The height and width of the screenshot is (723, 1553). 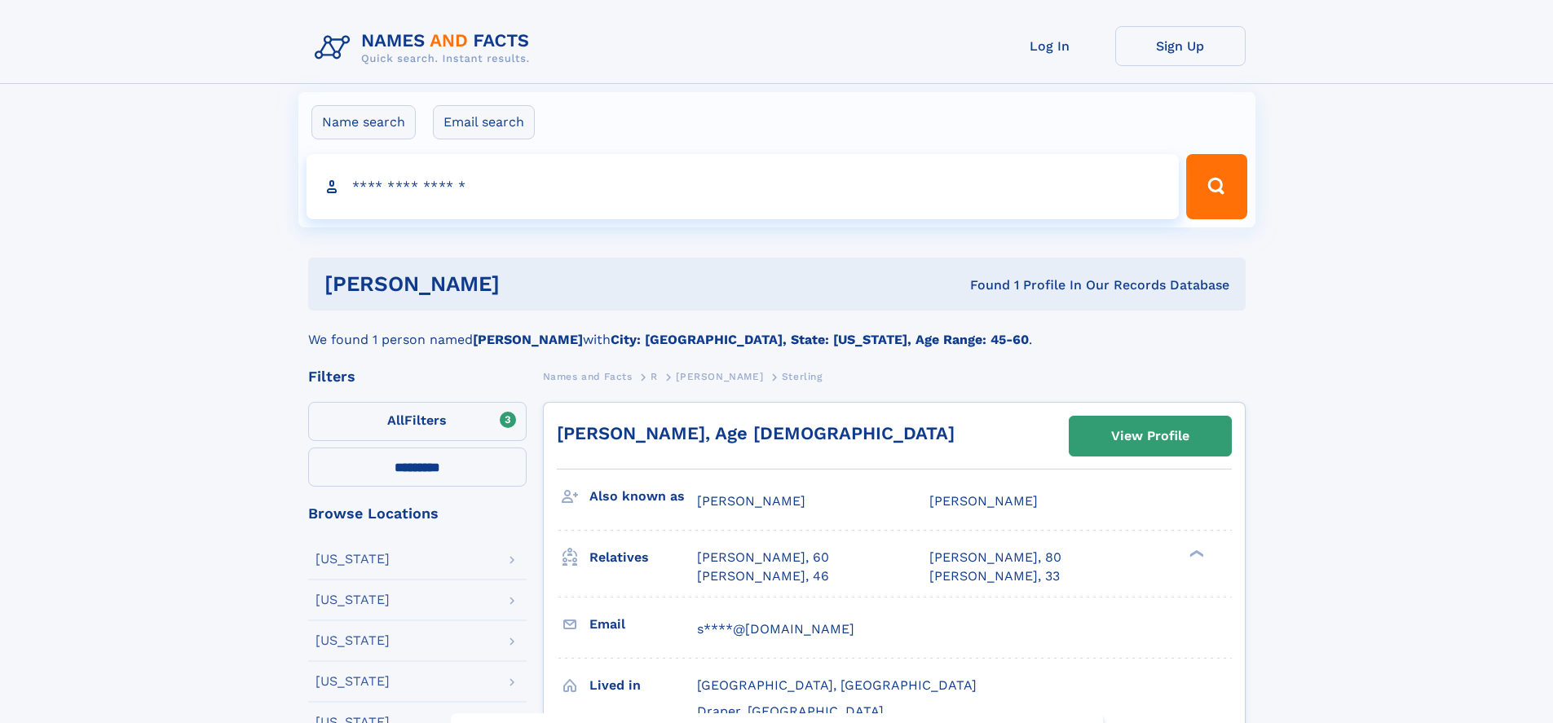 What do you see at coordinates (417, 421) in the screenshot?
I see `label: Filters` at bounding box center [417, 421].